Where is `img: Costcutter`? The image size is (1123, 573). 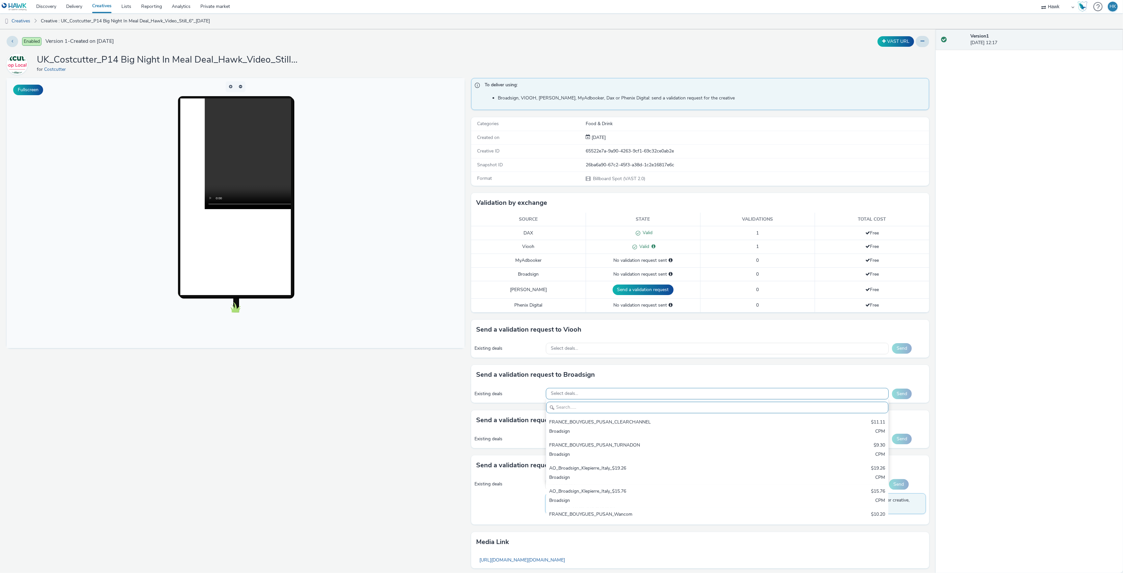 img: Costcutter is located at coordinates (17, 64).